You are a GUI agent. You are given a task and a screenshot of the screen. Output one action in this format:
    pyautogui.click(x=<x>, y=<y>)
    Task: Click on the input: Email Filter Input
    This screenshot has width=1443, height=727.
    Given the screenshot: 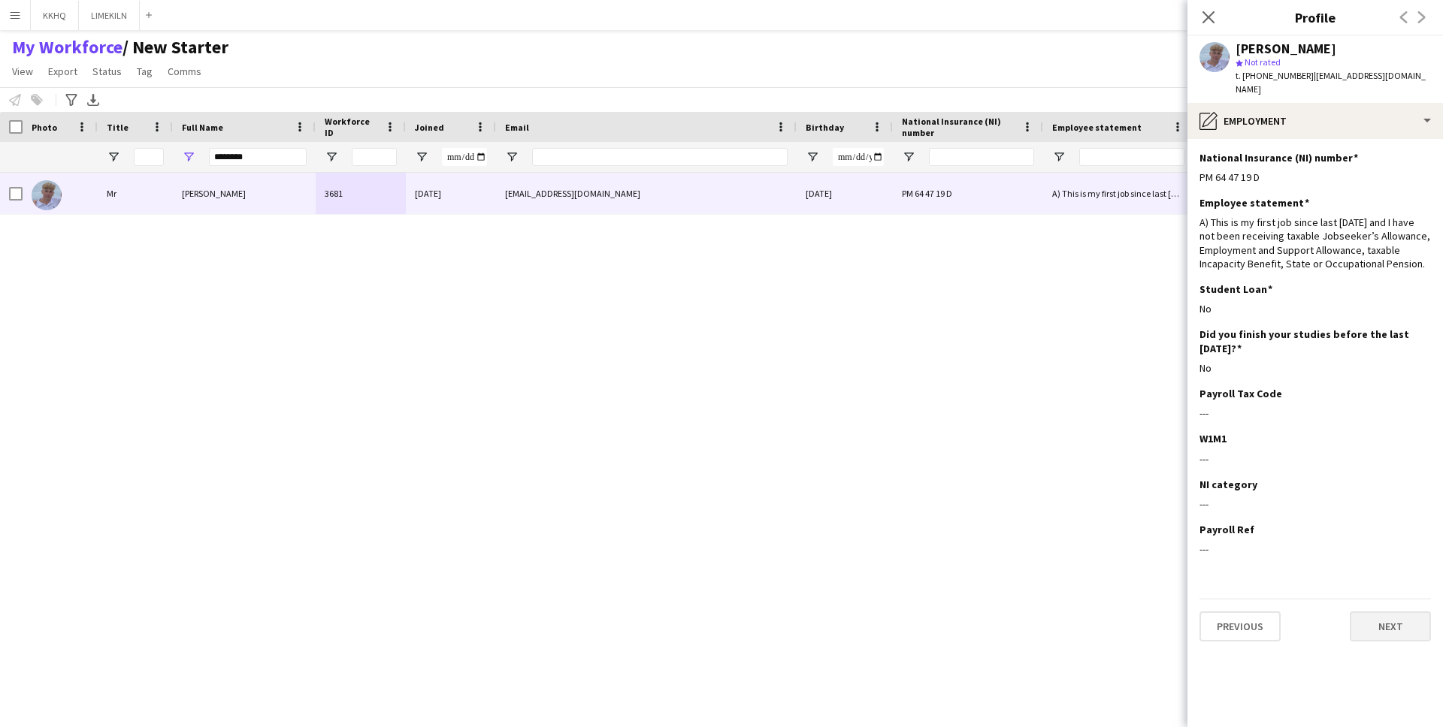 What is the action you would take?
    pyautogui.click(x=660, y=157)
    